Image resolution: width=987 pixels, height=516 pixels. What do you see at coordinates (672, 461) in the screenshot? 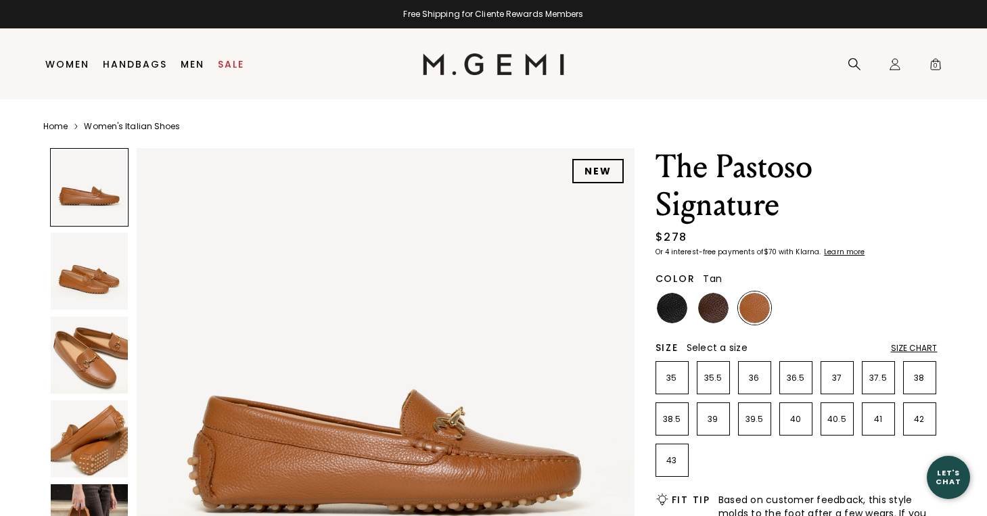
I see `p: 43` at bounding box center [672, 461].